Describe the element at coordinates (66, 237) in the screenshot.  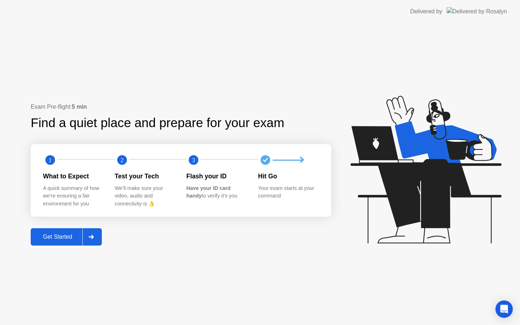
I see `button: Get Started` at that location.